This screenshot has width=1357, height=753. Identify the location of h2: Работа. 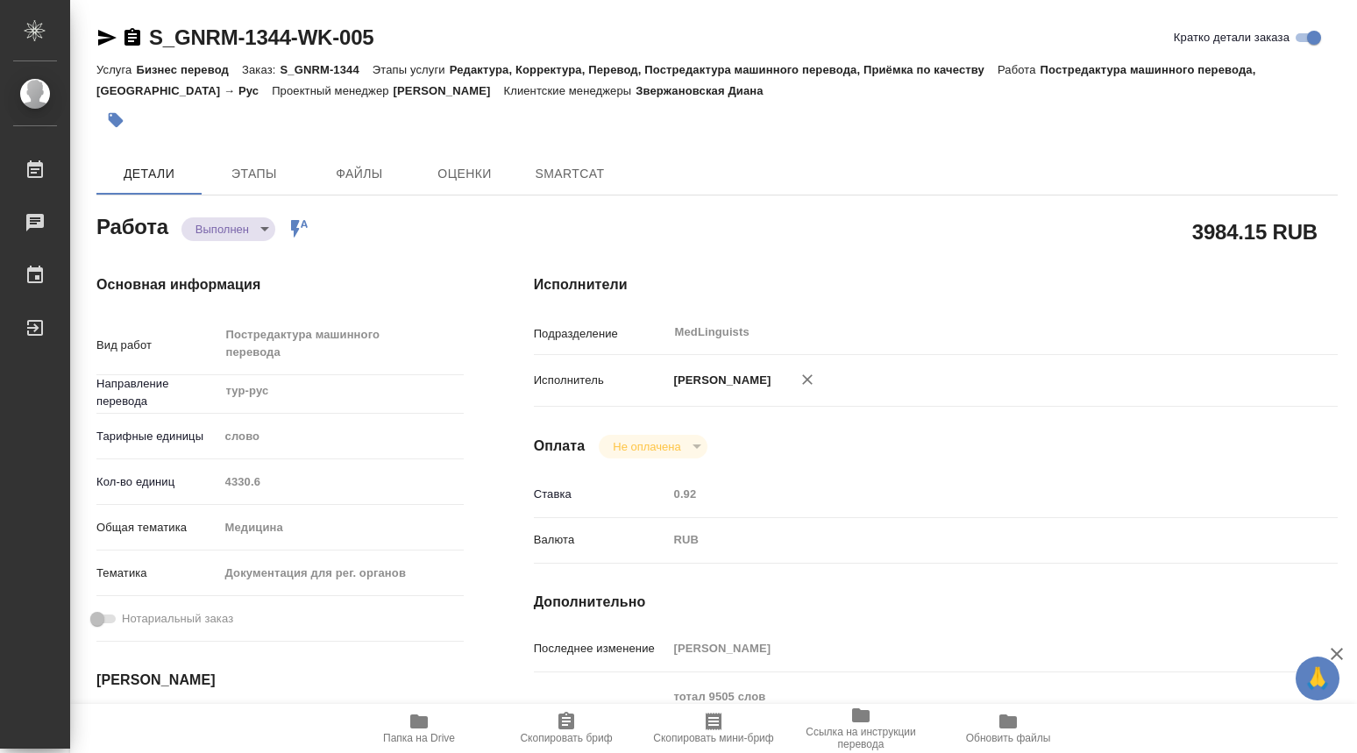
(132, 225).